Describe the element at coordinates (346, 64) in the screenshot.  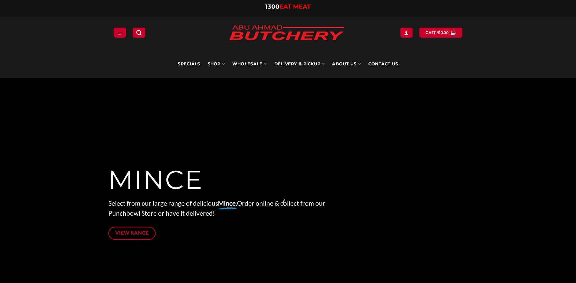
I see `a: About Us` at that location.